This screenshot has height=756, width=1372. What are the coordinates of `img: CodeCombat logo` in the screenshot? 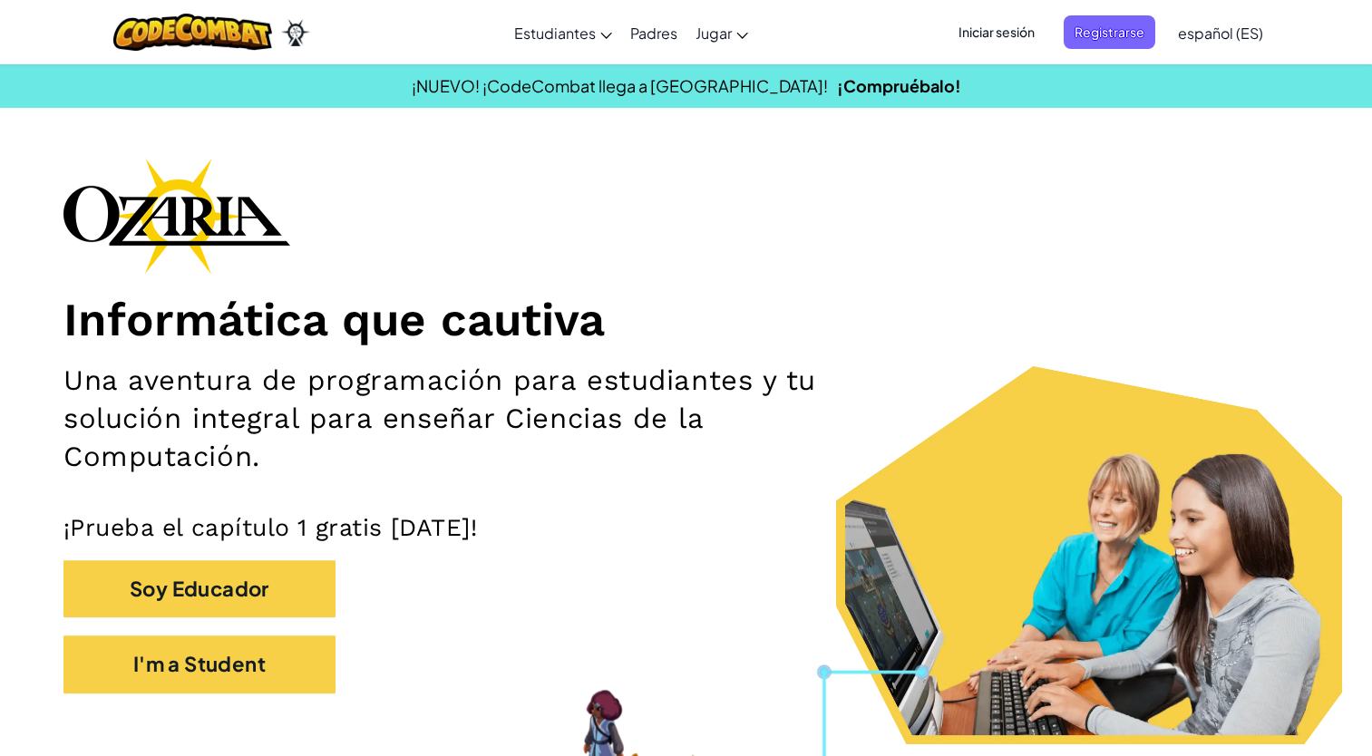 It's located at (192, 32).